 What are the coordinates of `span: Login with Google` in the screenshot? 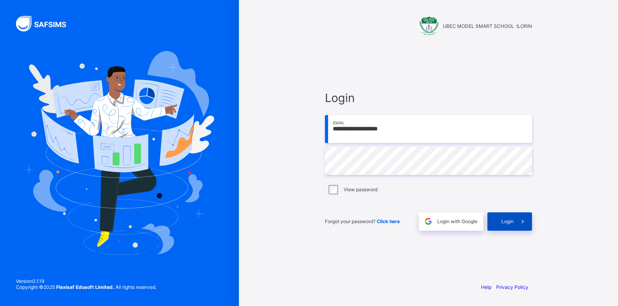 It's located at (457, 221).